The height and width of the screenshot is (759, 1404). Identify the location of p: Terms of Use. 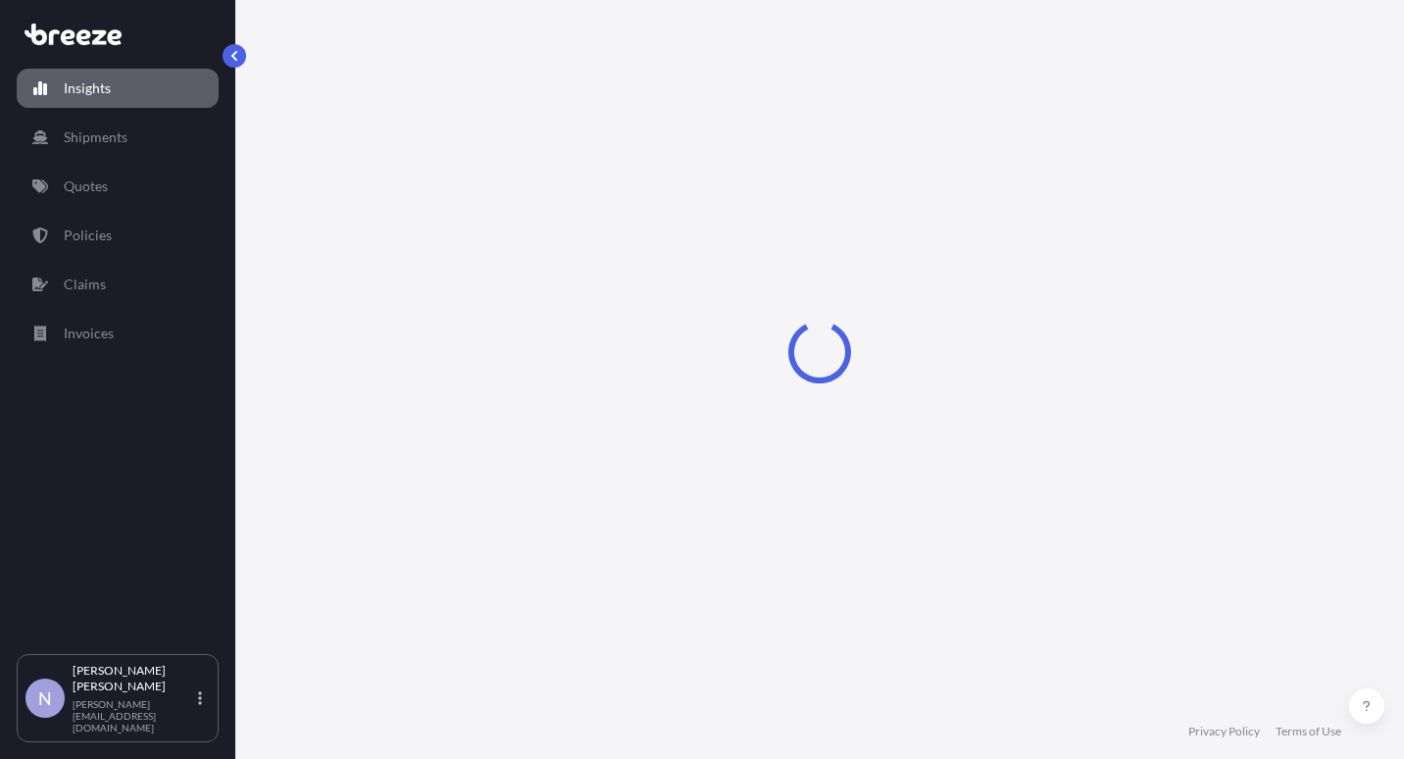
(1308, 731).